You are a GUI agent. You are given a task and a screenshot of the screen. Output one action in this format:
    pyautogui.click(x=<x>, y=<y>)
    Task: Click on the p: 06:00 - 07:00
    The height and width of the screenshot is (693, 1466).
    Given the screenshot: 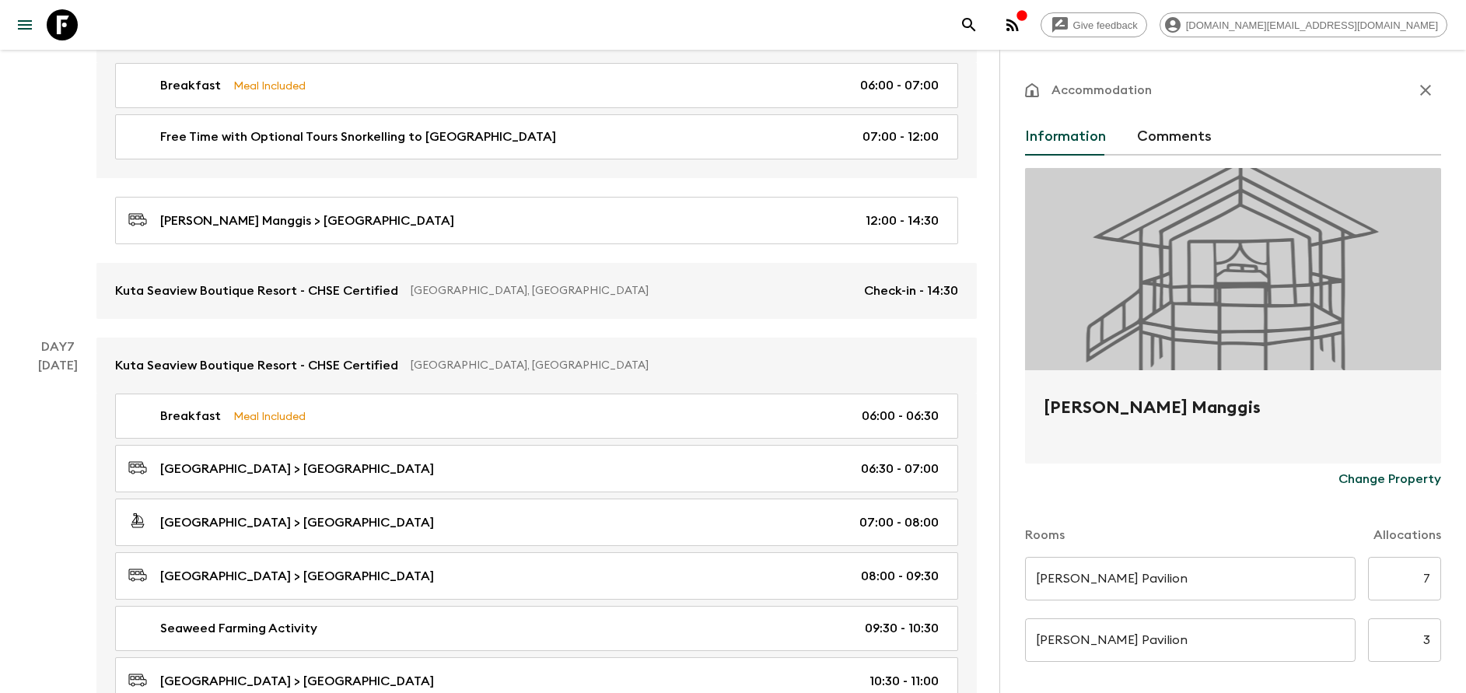 What is the action you would take?
    pyautogui.click(x=899, y=86)
    